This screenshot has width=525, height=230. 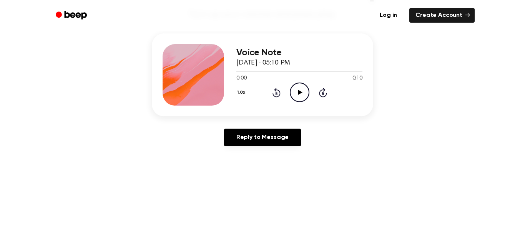 I want to click on a: Log in, so click(x=388, y=15).